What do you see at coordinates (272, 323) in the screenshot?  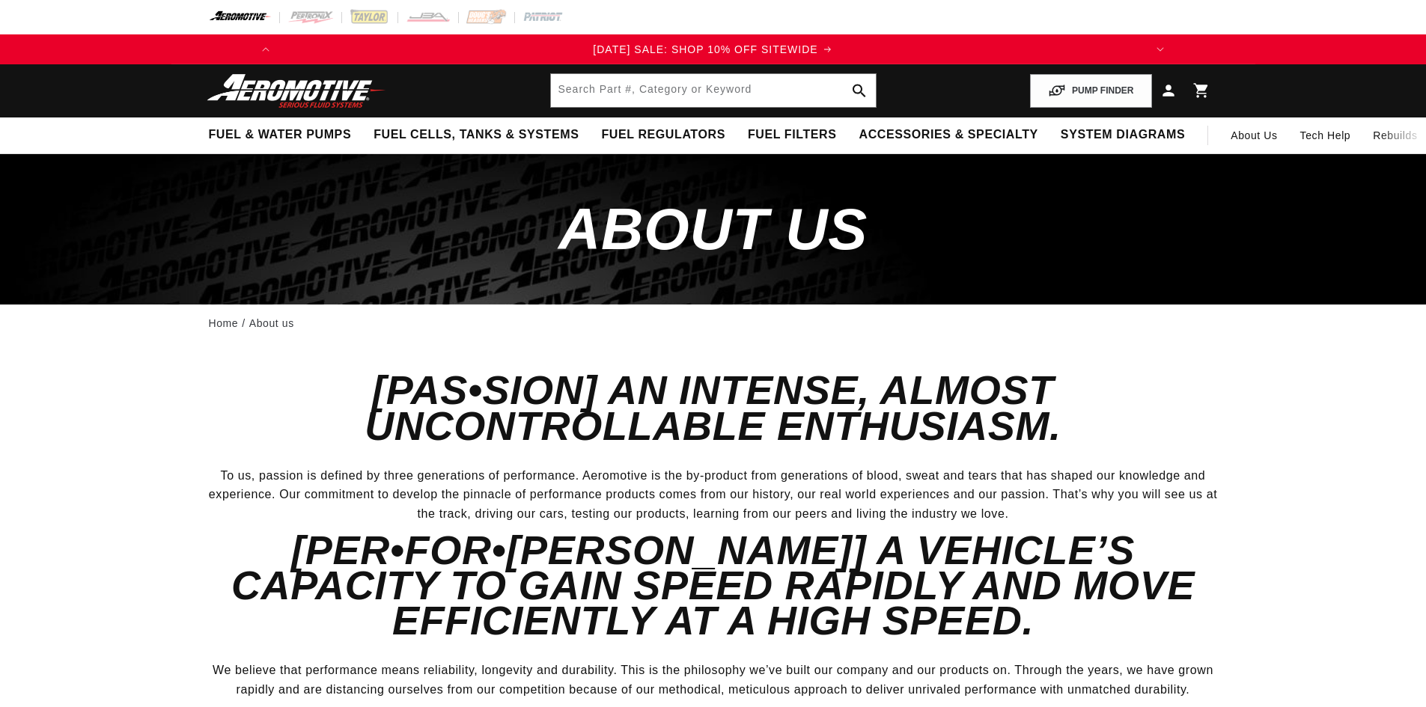 I see `a: About us` at bounding box center [272, 323].